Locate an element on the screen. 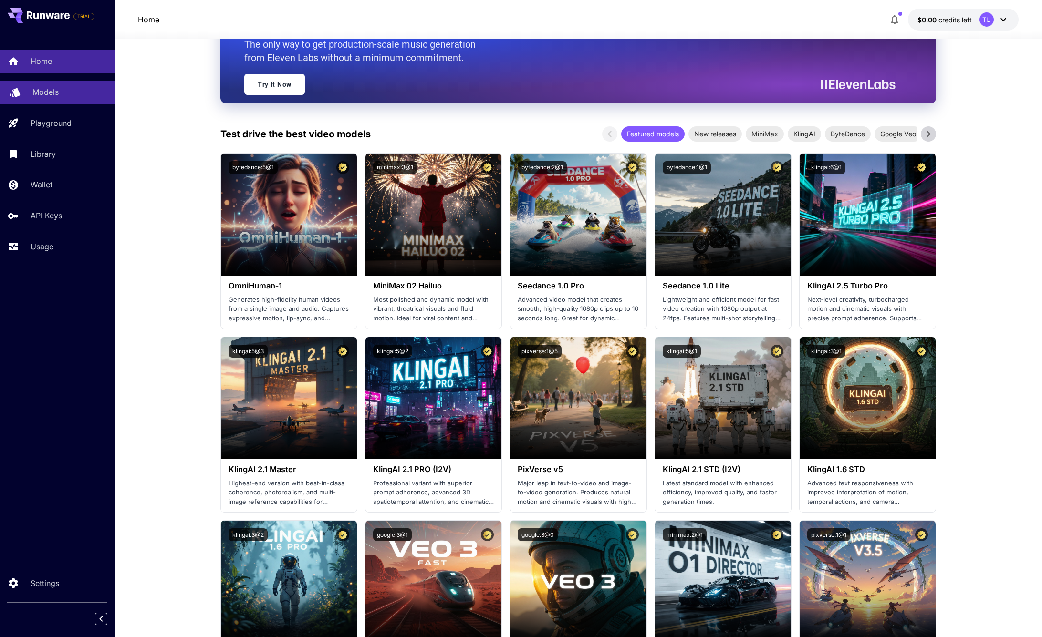 This screenshot has width=1042, height=637. button: klingai:6@1 is located at coordinates (826, 167).